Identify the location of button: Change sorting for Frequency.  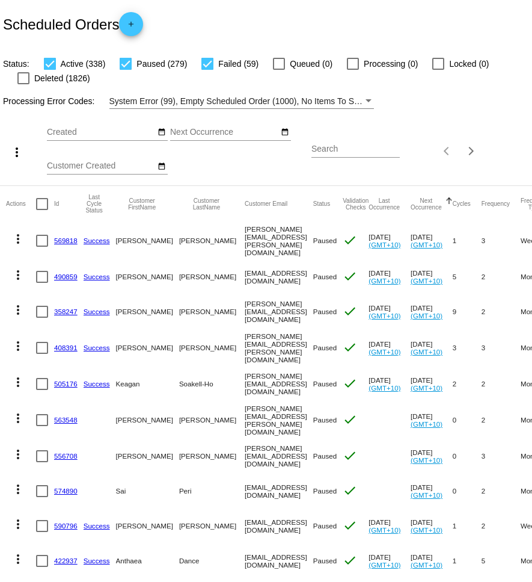
(496, 204).